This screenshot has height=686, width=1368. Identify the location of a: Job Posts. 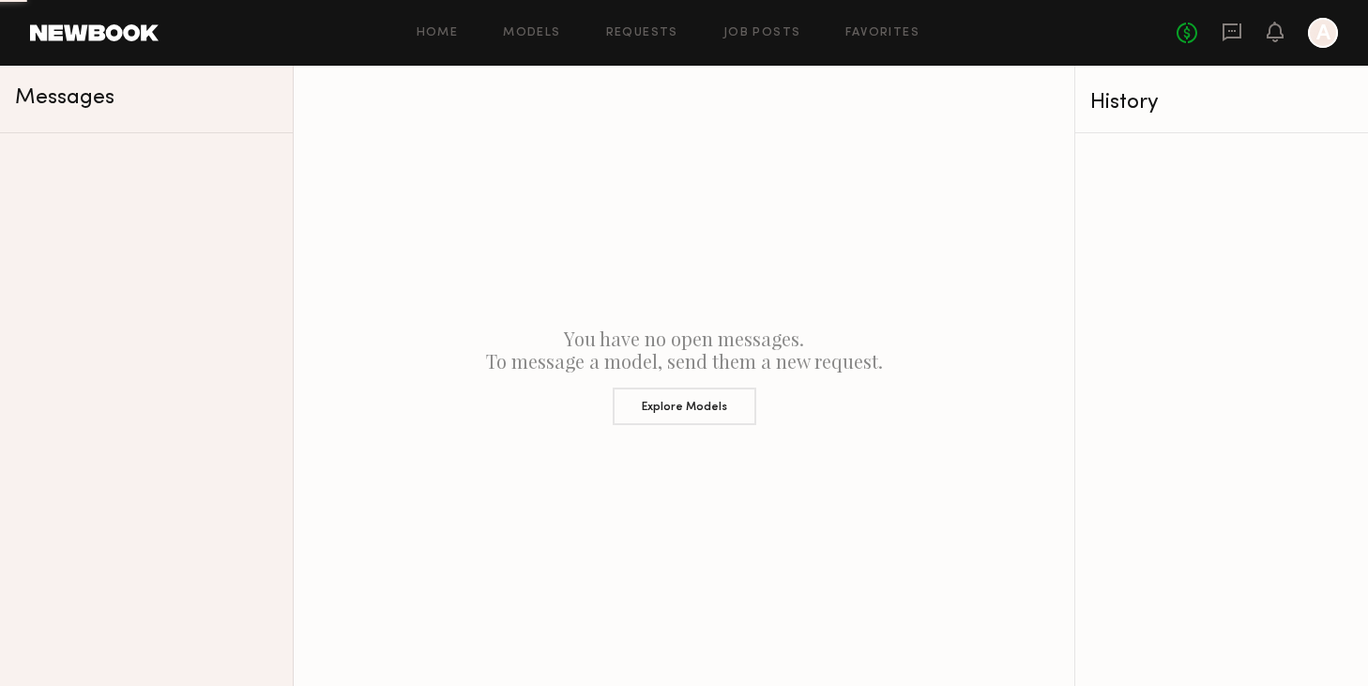
(762, 33).